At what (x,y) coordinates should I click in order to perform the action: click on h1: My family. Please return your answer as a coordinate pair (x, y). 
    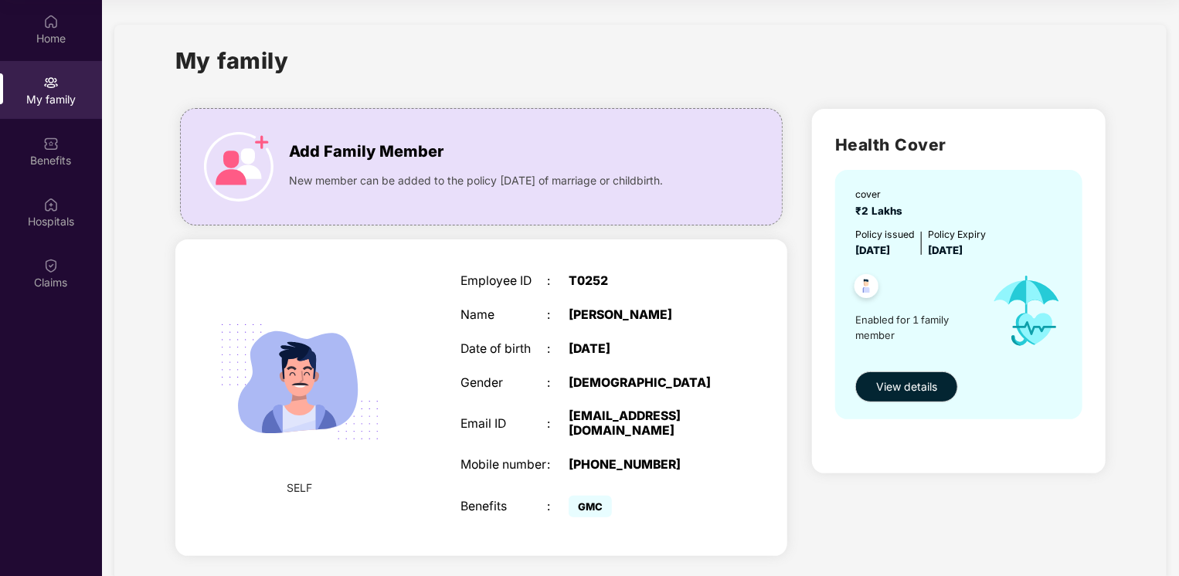
    Looking at the image, I should click on (232, 60).